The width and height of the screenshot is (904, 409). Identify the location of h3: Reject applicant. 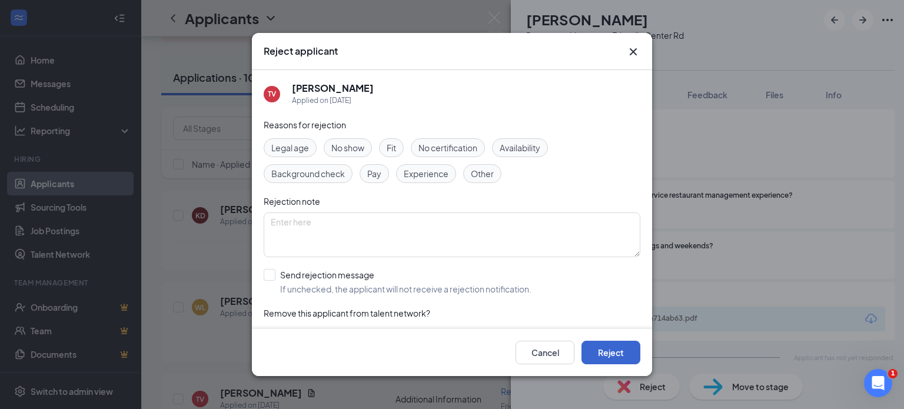
(301, 51).